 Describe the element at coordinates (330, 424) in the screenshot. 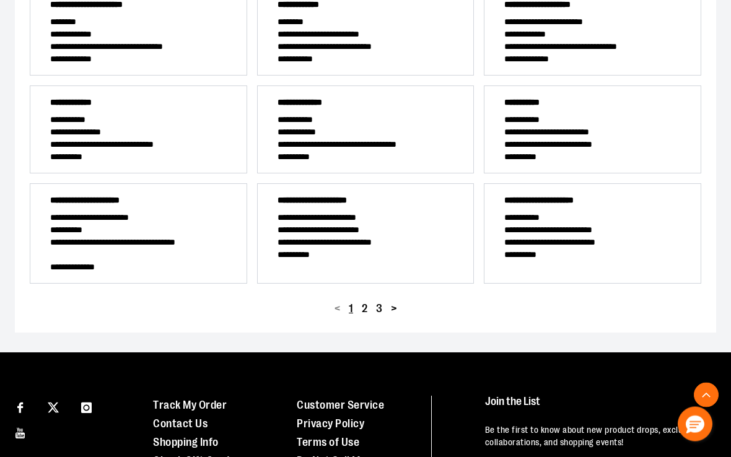

I see `a: Privacy Policy` at that location.